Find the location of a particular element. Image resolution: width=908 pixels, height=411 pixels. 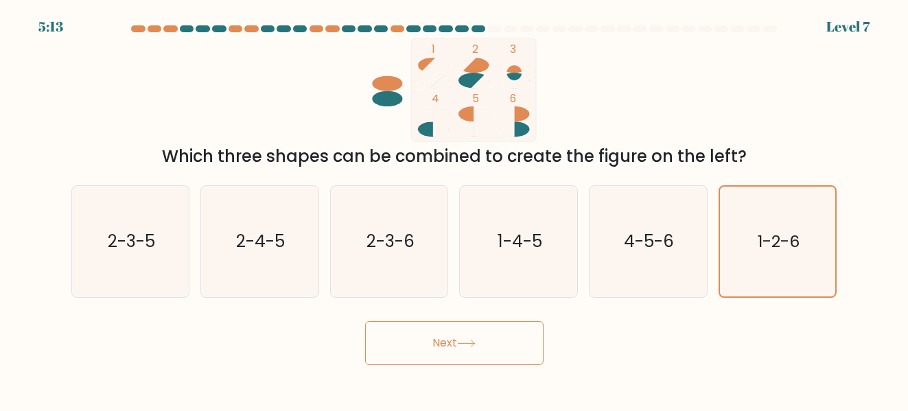

text: 4-5-6 is located at coordinates (649, 242).